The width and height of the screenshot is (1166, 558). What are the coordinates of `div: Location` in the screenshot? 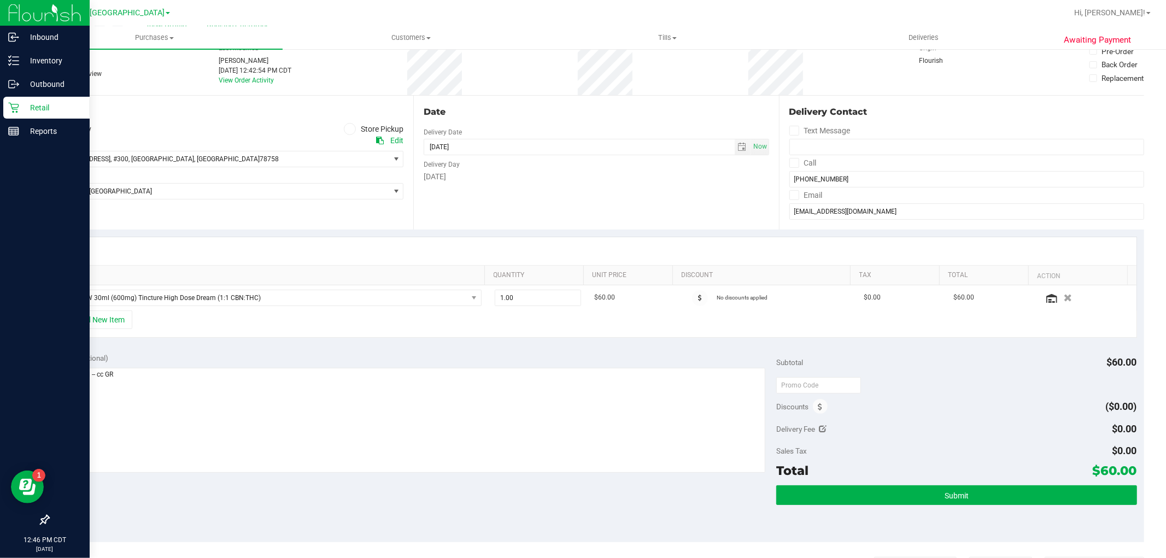 It's located at (226, 112).